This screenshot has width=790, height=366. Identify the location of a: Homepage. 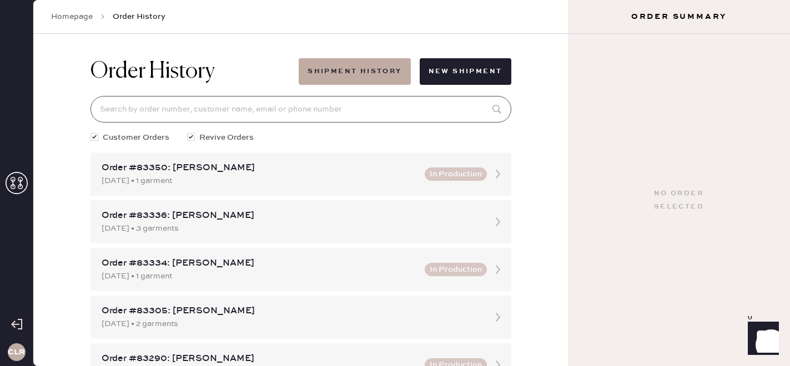
(72, 17).